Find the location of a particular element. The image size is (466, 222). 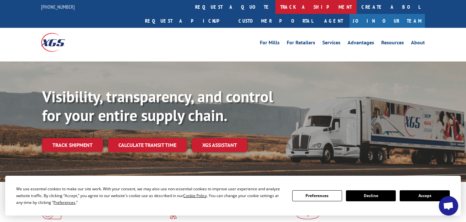

span: Preferences is located at coordinates (64, 202).